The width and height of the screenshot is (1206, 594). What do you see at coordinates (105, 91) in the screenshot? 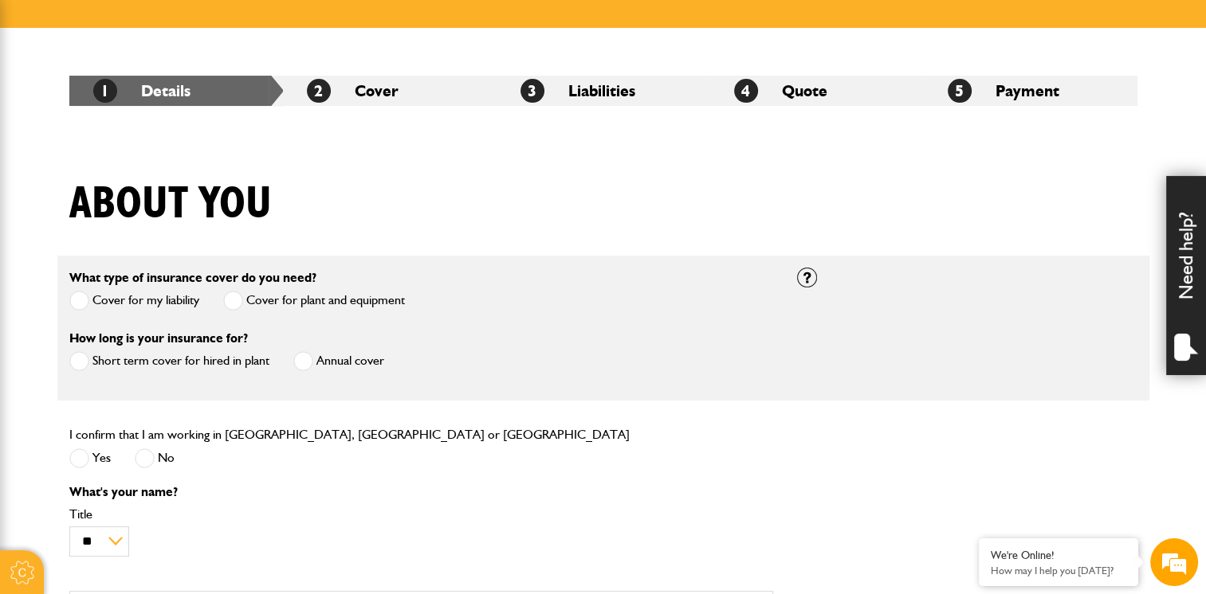
I see `span: 1` at bounding box center [105, 91].